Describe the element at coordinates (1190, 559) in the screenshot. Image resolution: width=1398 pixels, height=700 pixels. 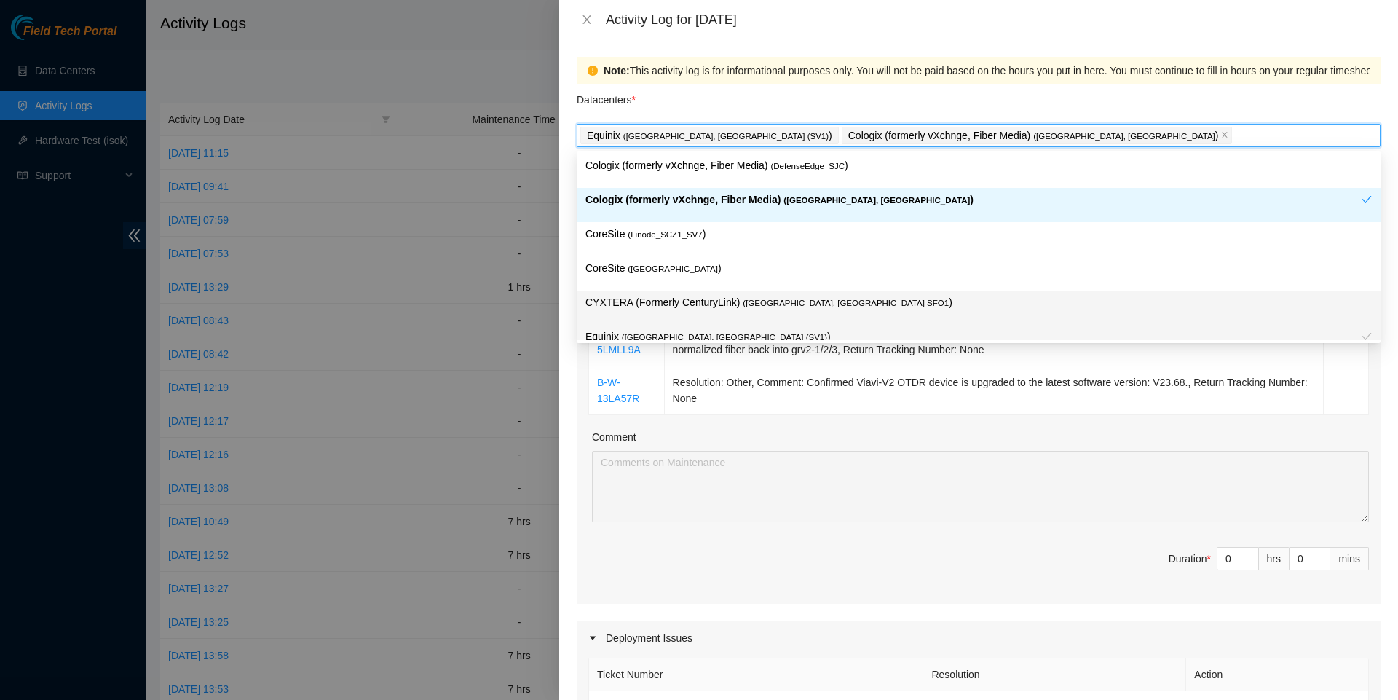
I see `div: Duration` at that location.